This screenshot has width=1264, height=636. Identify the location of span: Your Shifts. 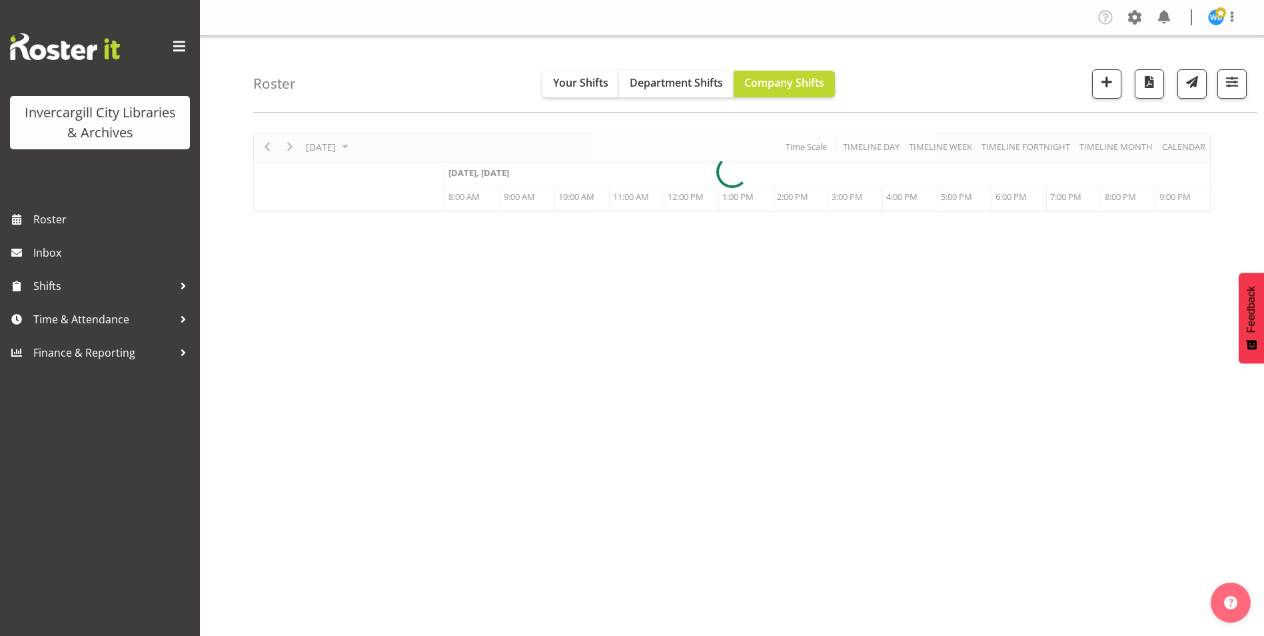
(580, 83).